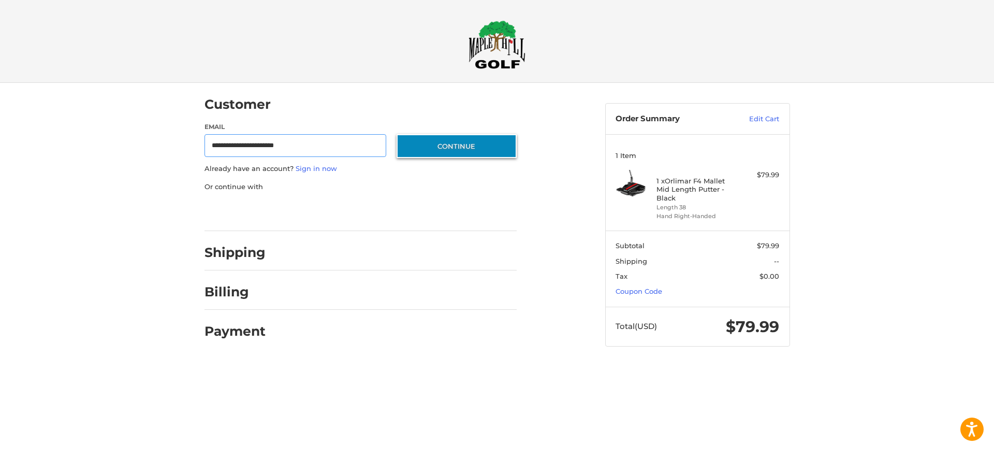 The width and height of the screenshot is (994, 472). Describe the element at coordinates (235, 252) in the screenshot. I see `h2: Shipping` at that location.